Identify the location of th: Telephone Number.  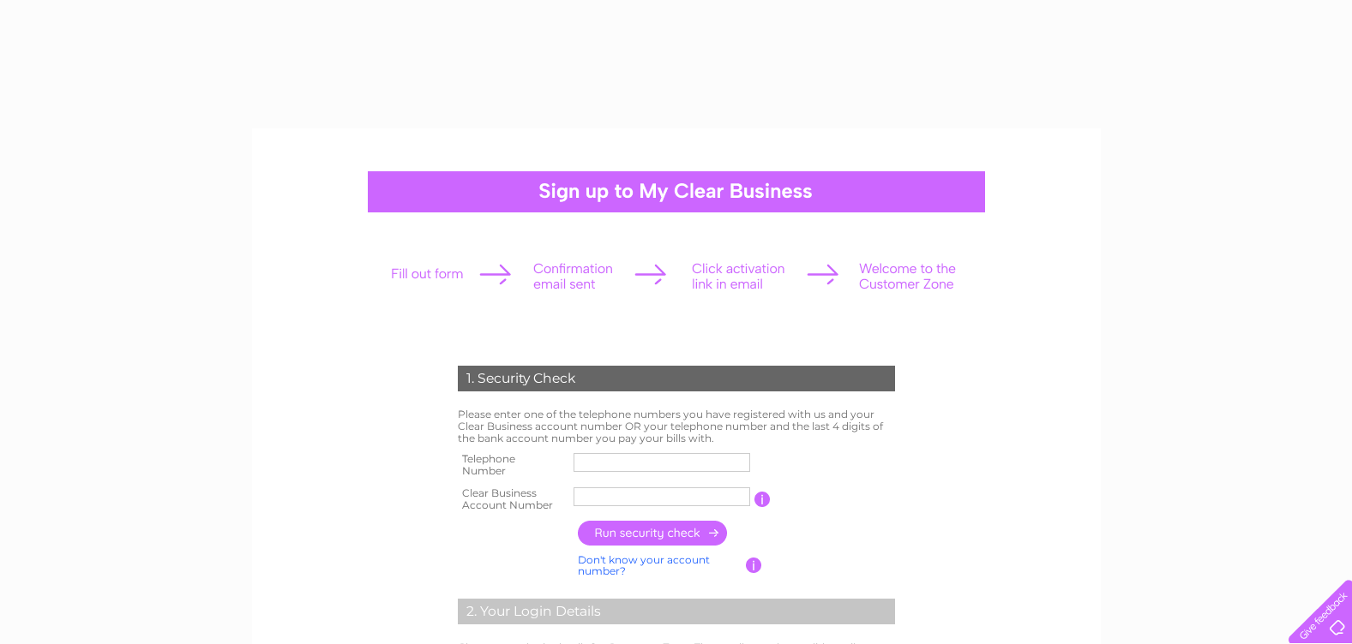
(512, 465).